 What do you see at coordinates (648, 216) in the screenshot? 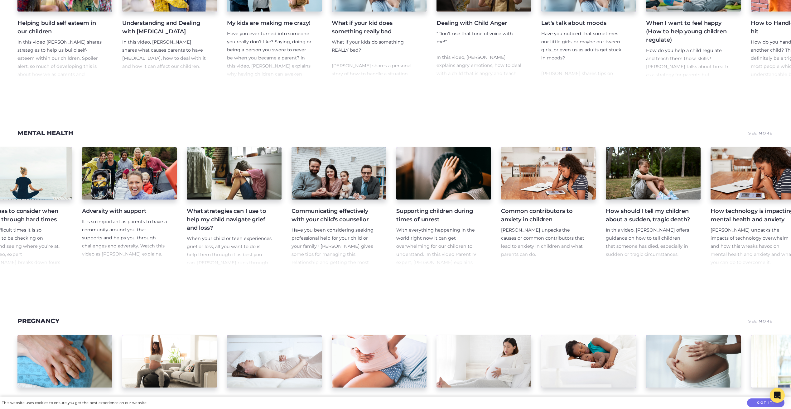
I see `h4: How should I tell my children about a sudden, tragic death?` at bounding box center [648, 216].